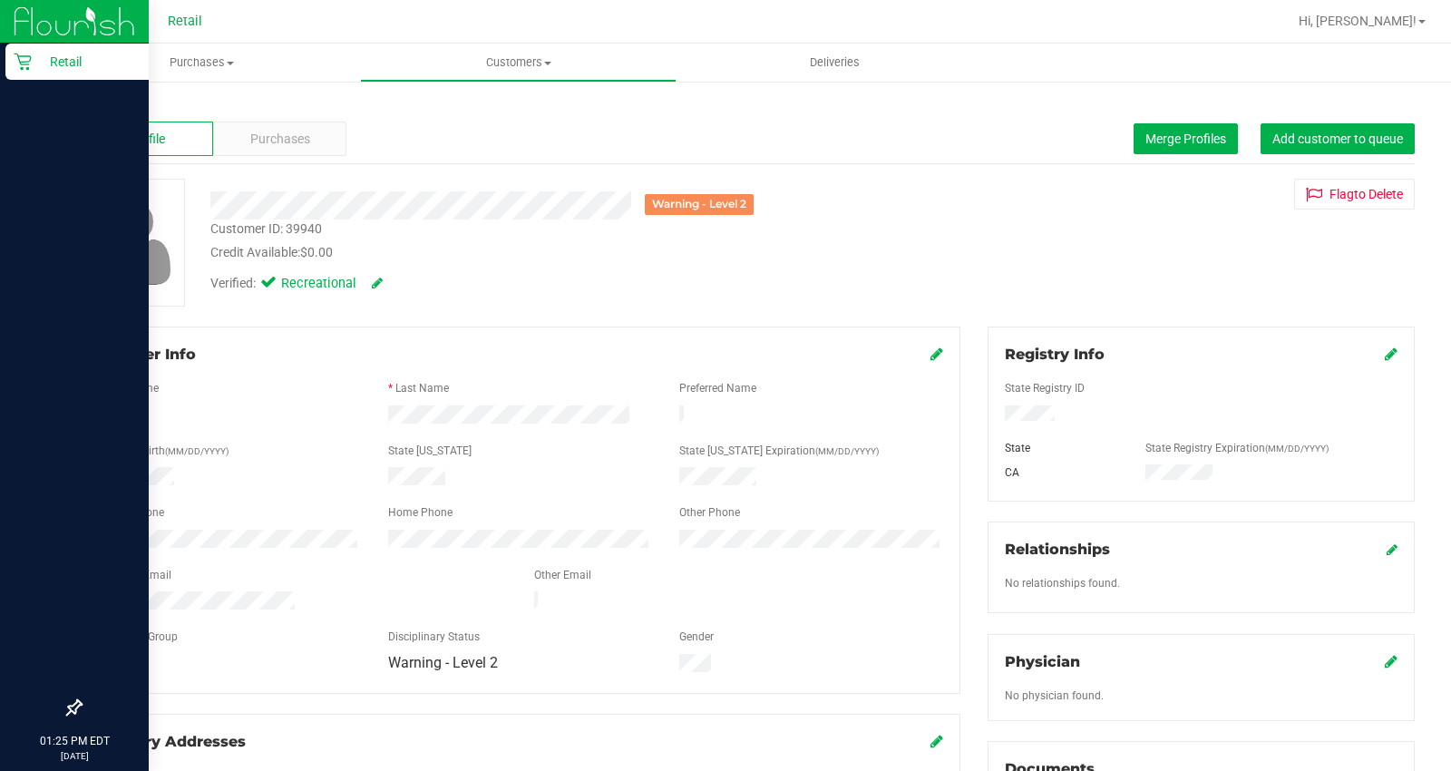 The height and width of the screenshot is (771, 1451). Describe the element at coordinates (86, 62) in the screenshot. I see `p: Retail` at that location.